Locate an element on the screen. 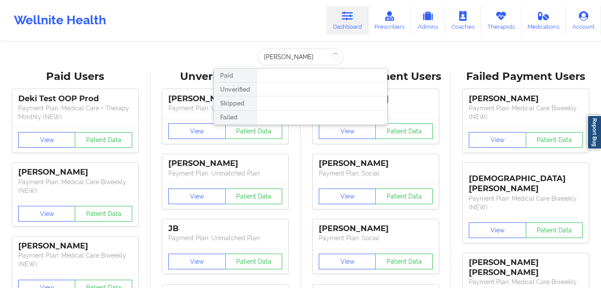 Image resolution: width=601 pixels, height=288 pixels. a: Dashboard is located at coordinates (347, 20).